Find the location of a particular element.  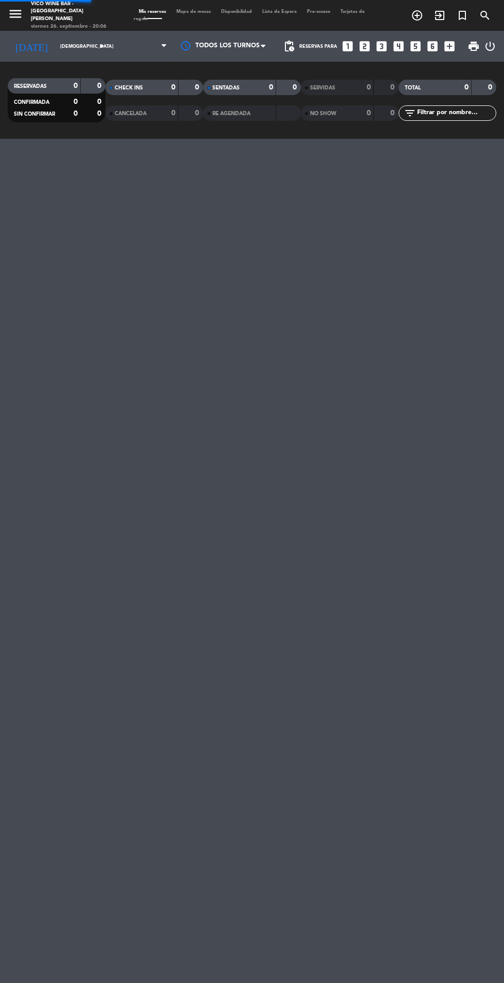

button: menu is located at coordinates (15, 15).